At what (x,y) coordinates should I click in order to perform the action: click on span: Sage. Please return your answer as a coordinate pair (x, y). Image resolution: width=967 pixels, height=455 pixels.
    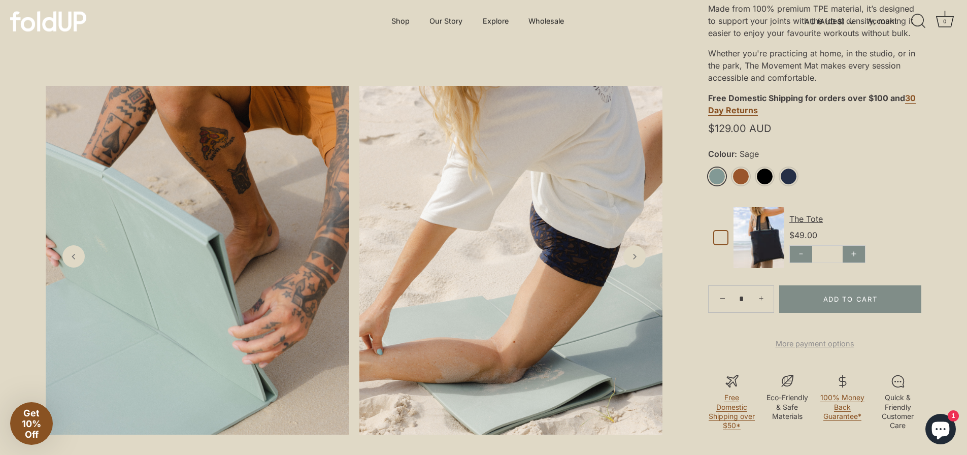
    Looking at the image, I should click on (748, 154).